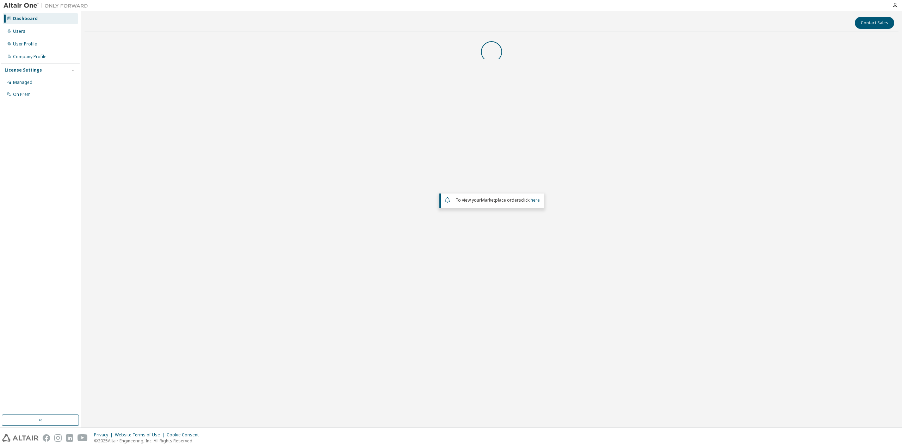 The width and height of the screenshot is (902, 448). What do you see at coordinates (48, 6) in the screenshot?
I see `img: Altair One` at bounding box center [48, 6].